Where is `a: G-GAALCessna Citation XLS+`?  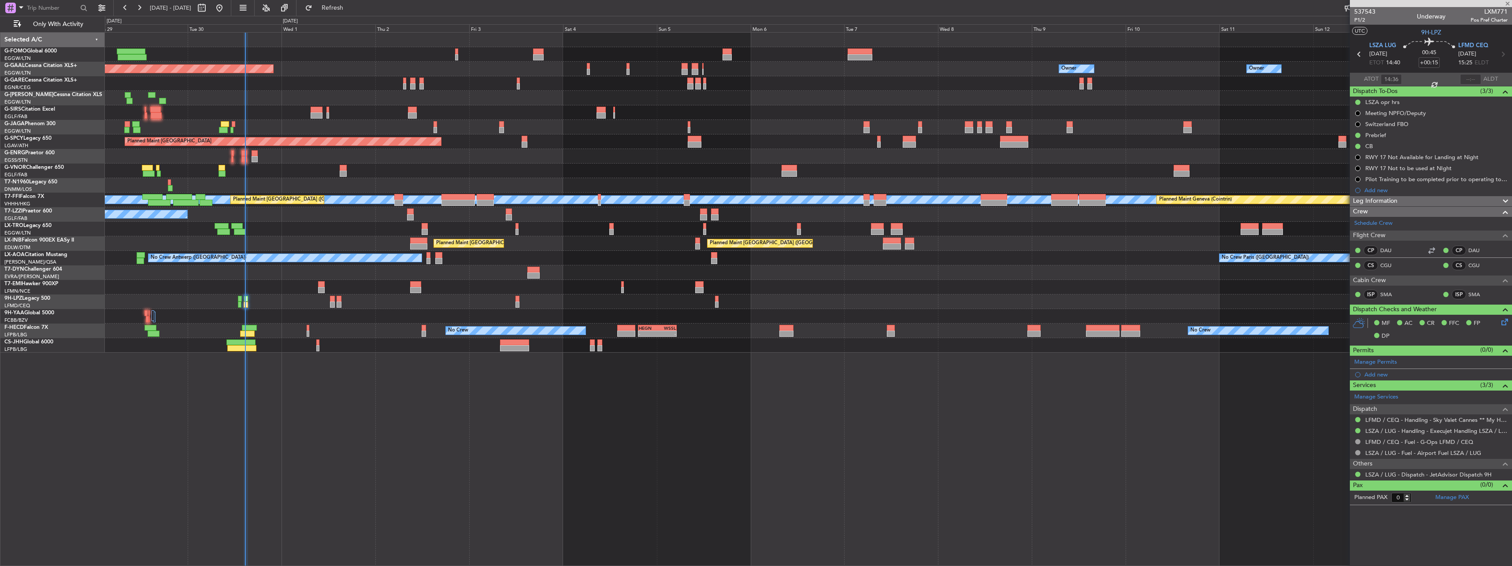
a: G-GAALCessna Citation XLS+ is located at coordinates (41, 66).